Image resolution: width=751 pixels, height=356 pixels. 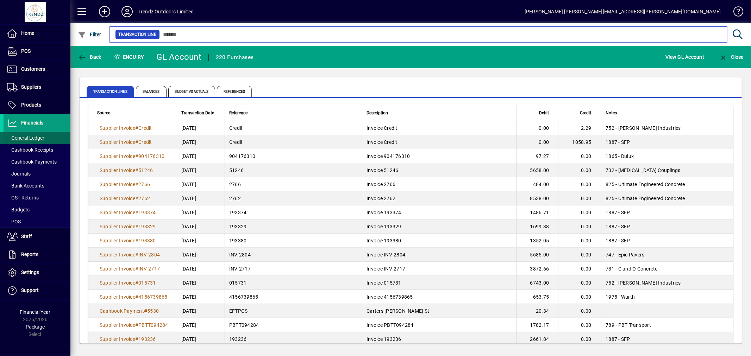 What do you see at coordinates (134, 325) in the screenshot?
I see `a: Supplier Invoice#PBTT094284` at bounding box center [134, 325].